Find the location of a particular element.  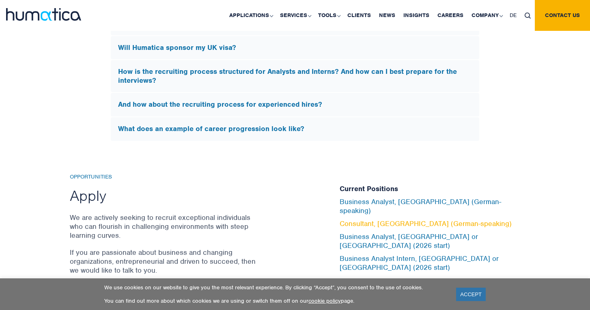

p: You can find out more about which cookies we are using or switch them off on our page. is located at coordinates (275, 301).